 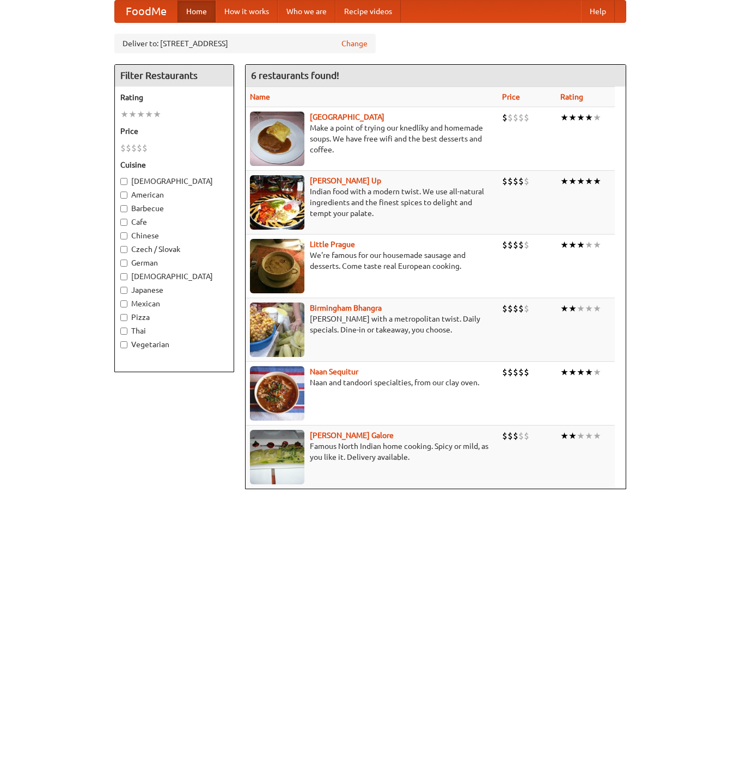 I want to click on label: Barbecue, so click(x=174, y=208).